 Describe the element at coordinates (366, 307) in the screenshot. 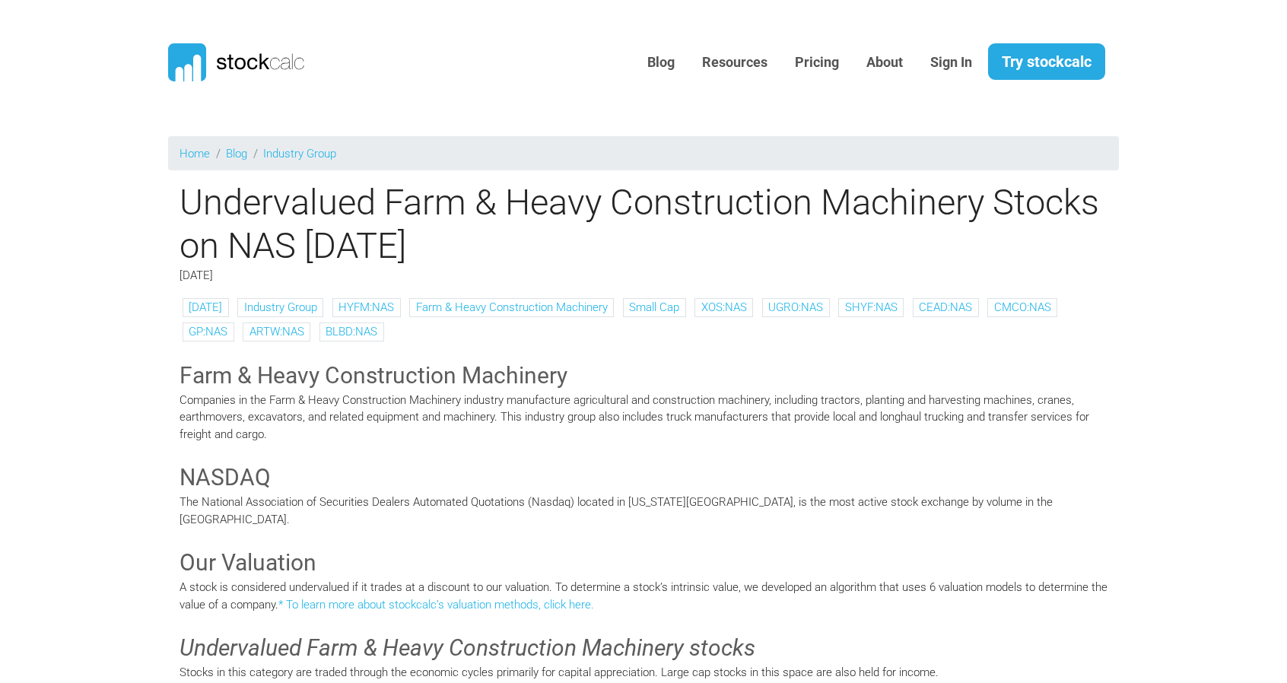

I see `a: HYFM:NAS` at that location.